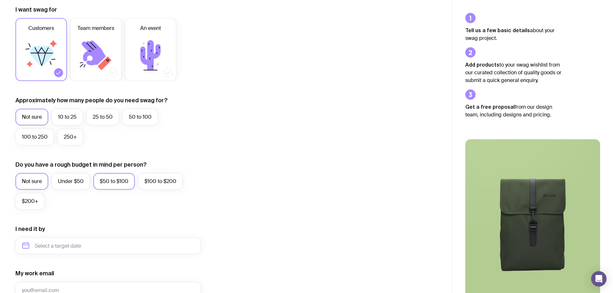 The height and width of the screenshot is (293, 613). Describe the element at coordinates (114, 181) in the screenshot. I see `label: $50 to $100` at that location.